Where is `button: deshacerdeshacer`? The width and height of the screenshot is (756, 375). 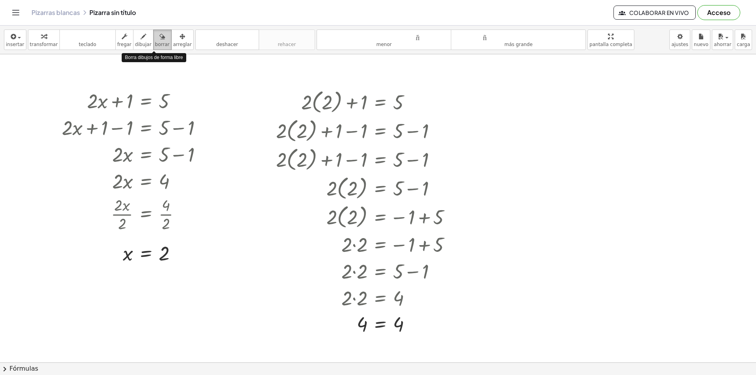
button: deshacerdeshacer is located at coordinates (227, 40).